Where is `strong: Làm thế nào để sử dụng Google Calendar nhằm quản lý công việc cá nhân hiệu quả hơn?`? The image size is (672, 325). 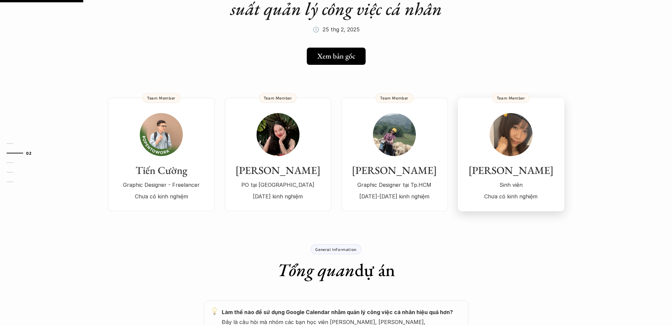
strong: Làm thế nào để sử dụng Google Calendar nhằm quản lý công việc cá nhân hiệu quả hơn? is located at coordinates (337, 312).